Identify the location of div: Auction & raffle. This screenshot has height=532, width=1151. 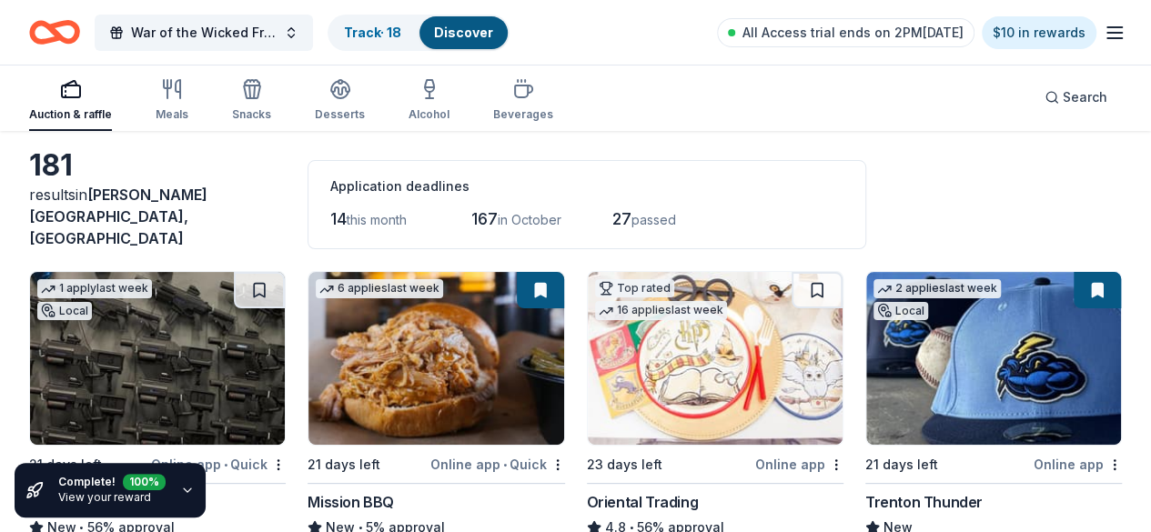
(70, 115).